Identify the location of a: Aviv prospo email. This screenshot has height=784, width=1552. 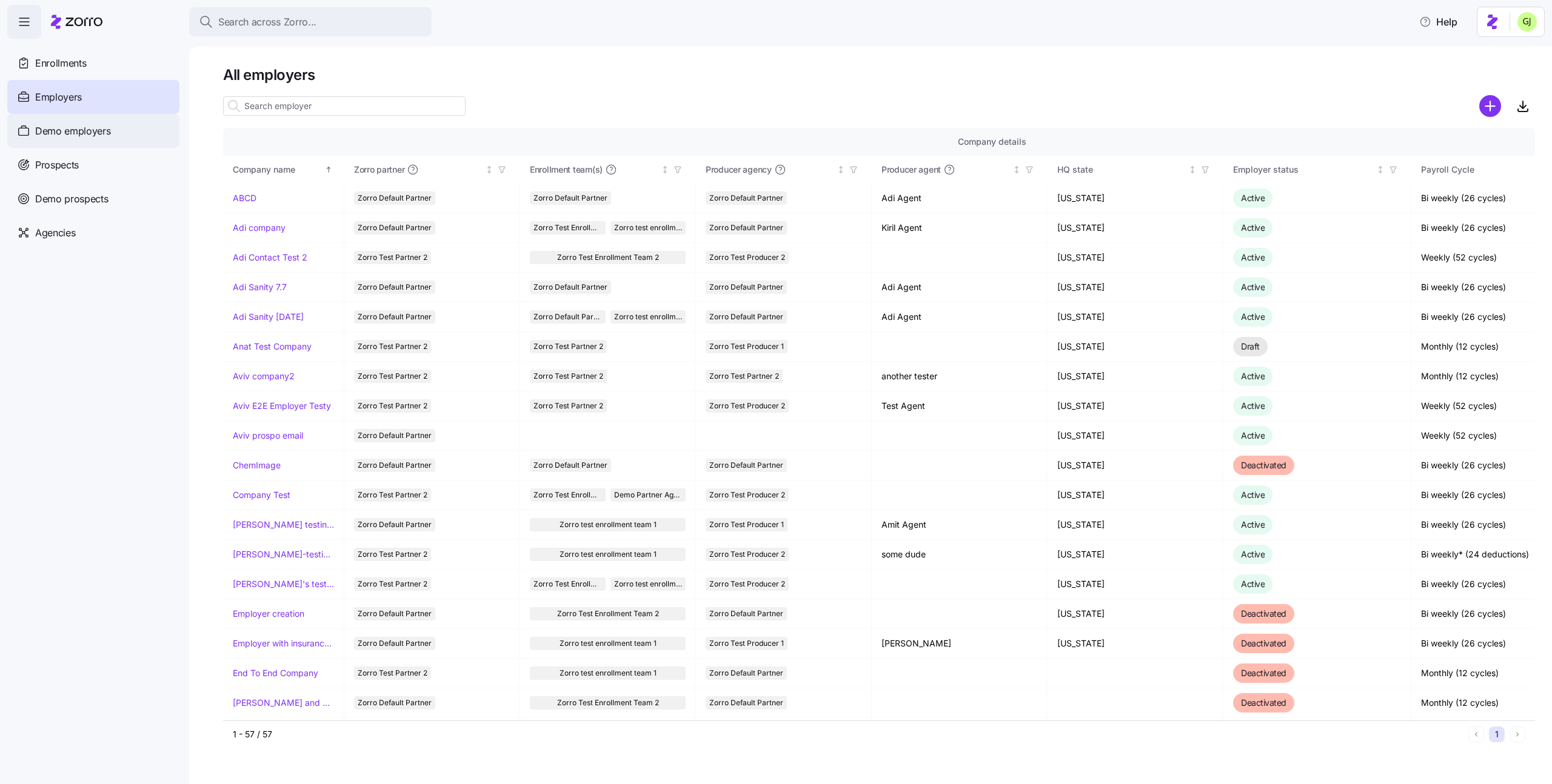
(268, 436).